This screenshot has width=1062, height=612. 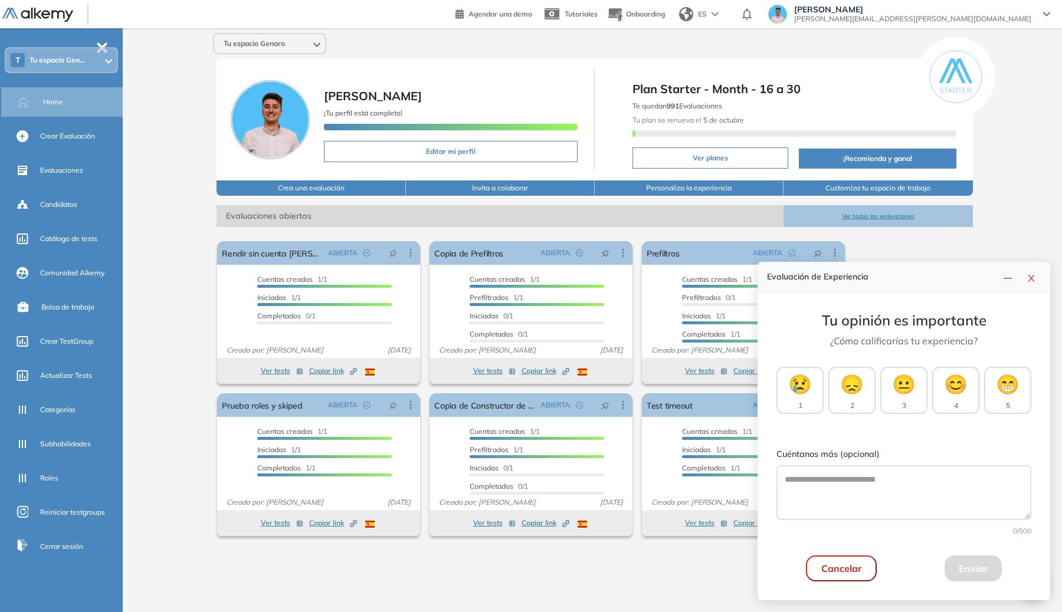 I want to click on span: Tutoriales, so click(x=581, y=14).